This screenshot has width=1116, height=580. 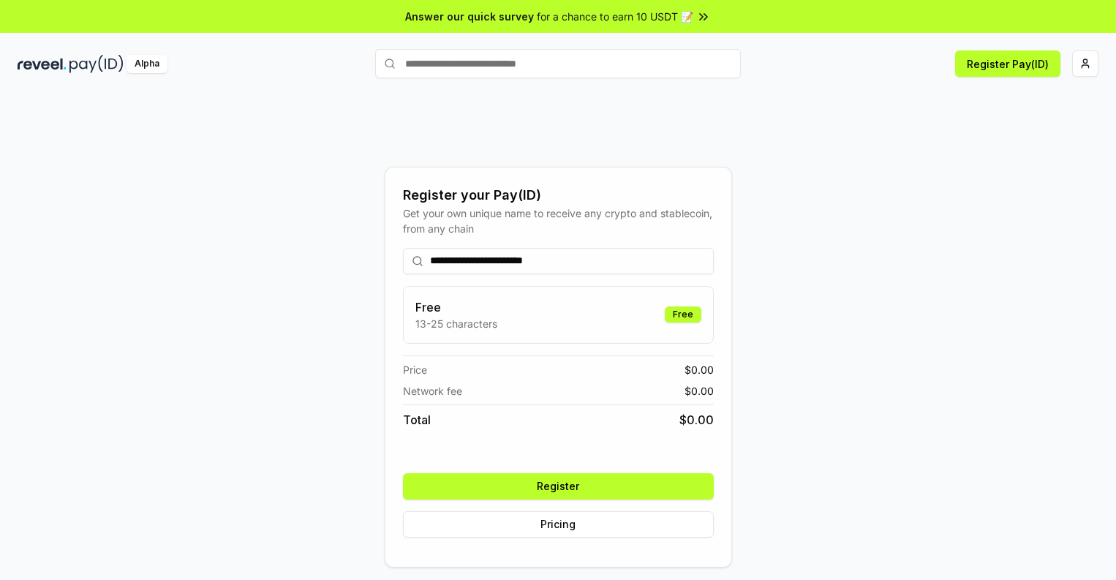 What do you see at coordinates (558, 195) in the screenshot?
I see `div: Register your Pay(ID)` at bounding box center [558, 195].